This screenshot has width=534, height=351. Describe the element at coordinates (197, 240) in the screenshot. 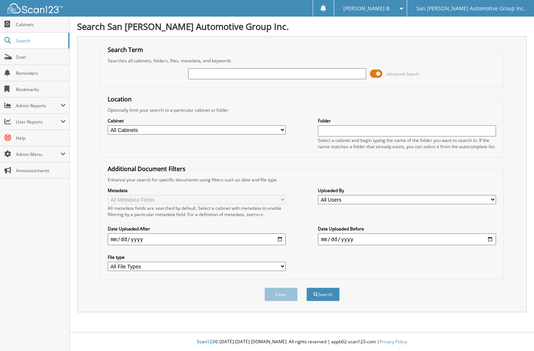

I see `input: start` at that location.